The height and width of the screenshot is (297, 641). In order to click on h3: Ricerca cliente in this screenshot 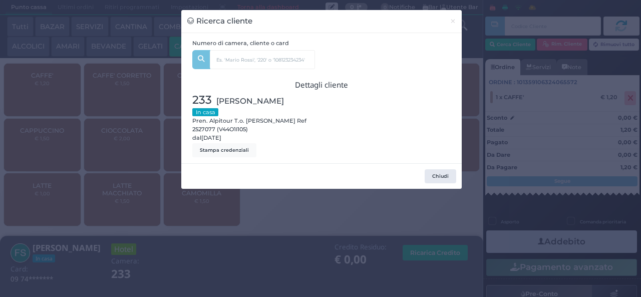, I will do `click(220, 21)`.